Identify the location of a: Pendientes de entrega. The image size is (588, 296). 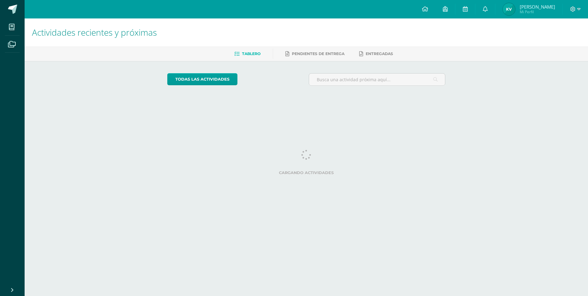
(315, 54).